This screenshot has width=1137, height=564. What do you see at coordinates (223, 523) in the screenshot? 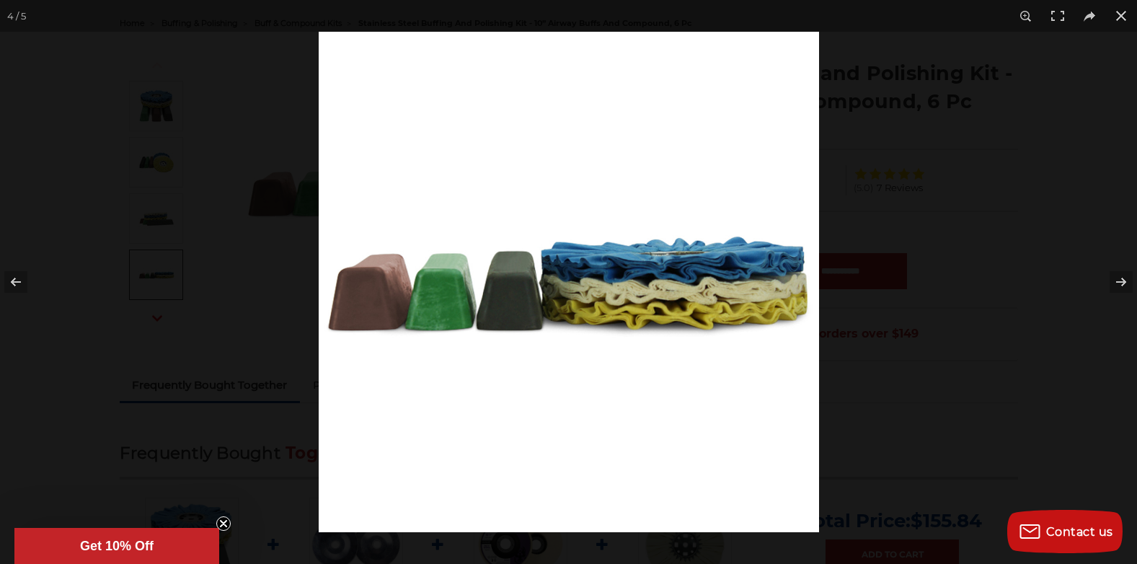
I see `button: Close teaser` at bounding box center [223, 523].